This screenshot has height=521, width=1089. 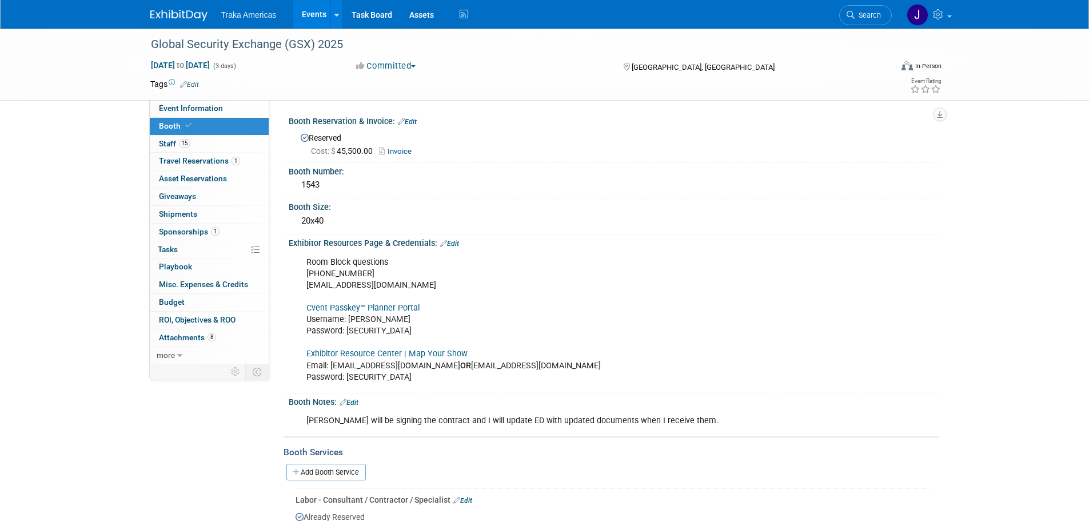 I want to click on span: Attachments, so click(x=187, y=337).